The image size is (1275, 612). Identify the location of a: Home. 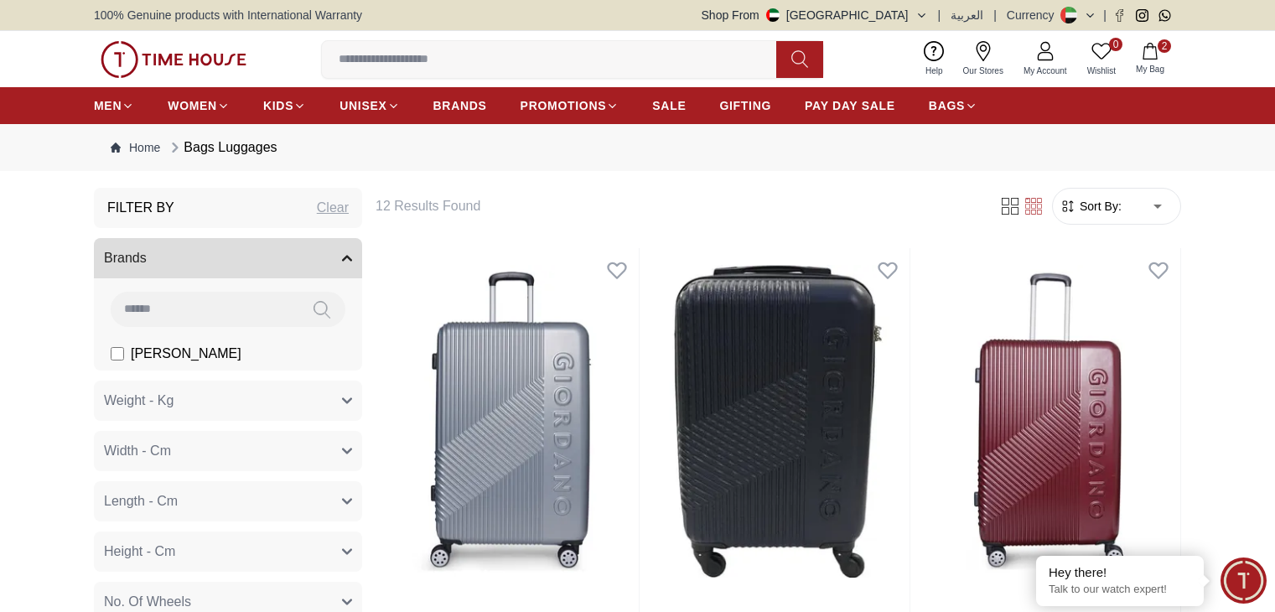
(135, 148).